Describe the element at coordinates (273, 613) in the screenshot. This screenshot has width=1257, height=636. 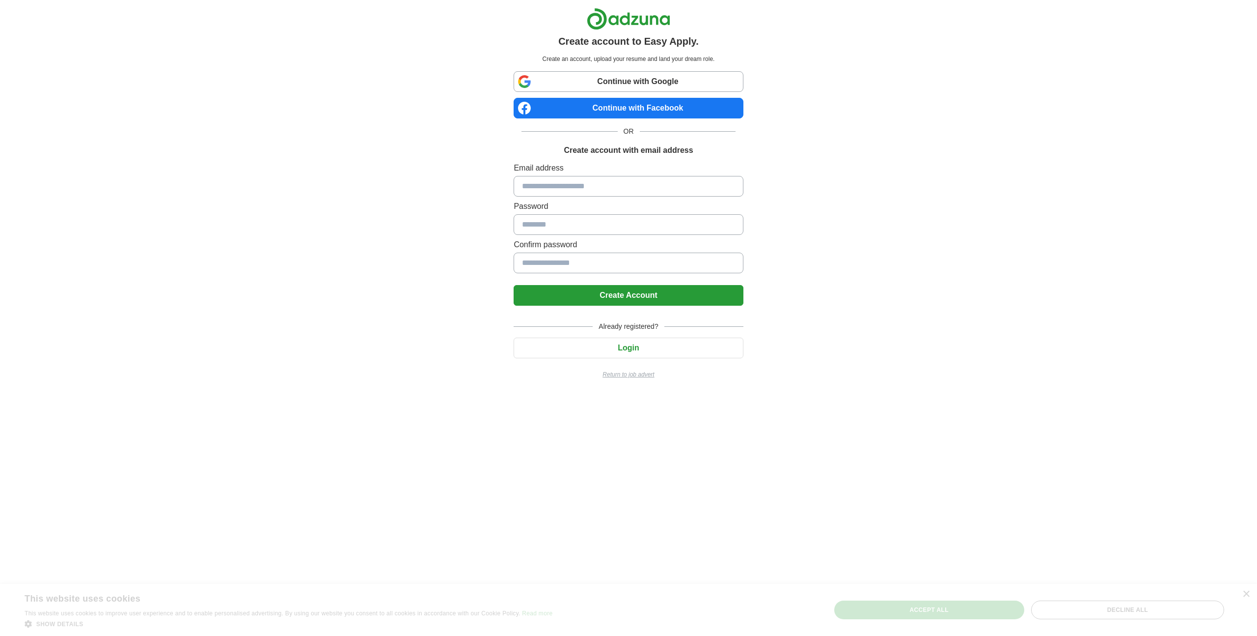
I see `span: This website uses cookies to improve user experience and to enable personalised advertising. By u...` at that location.